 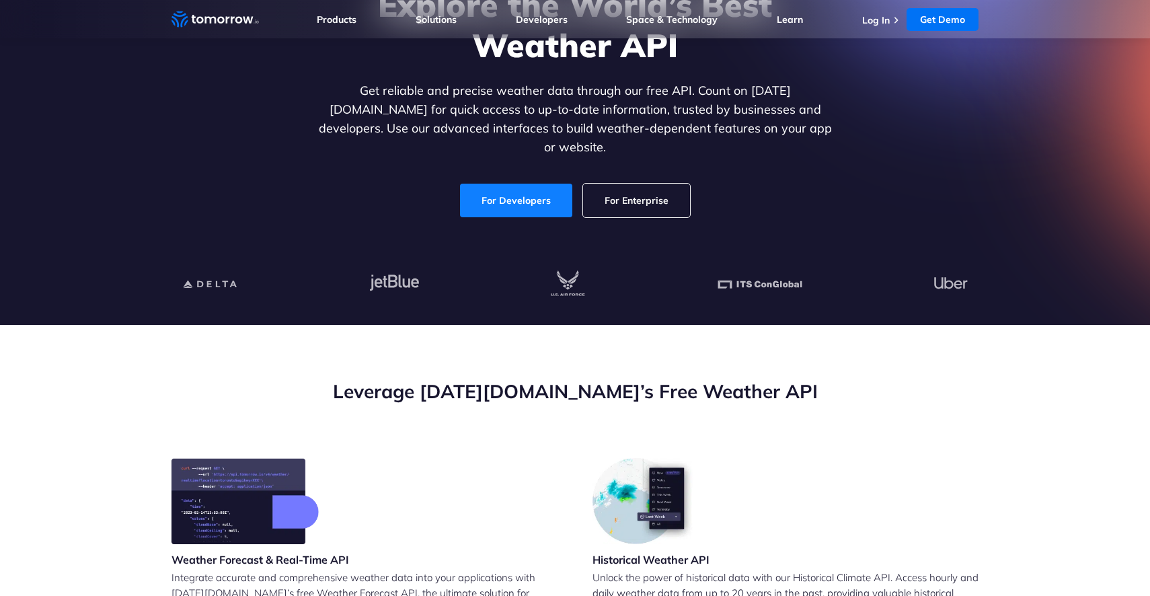 What do you see at coordinates (436, 19) in the screenshot?
I see `a: Solutions` at bounding box center [436, 19].